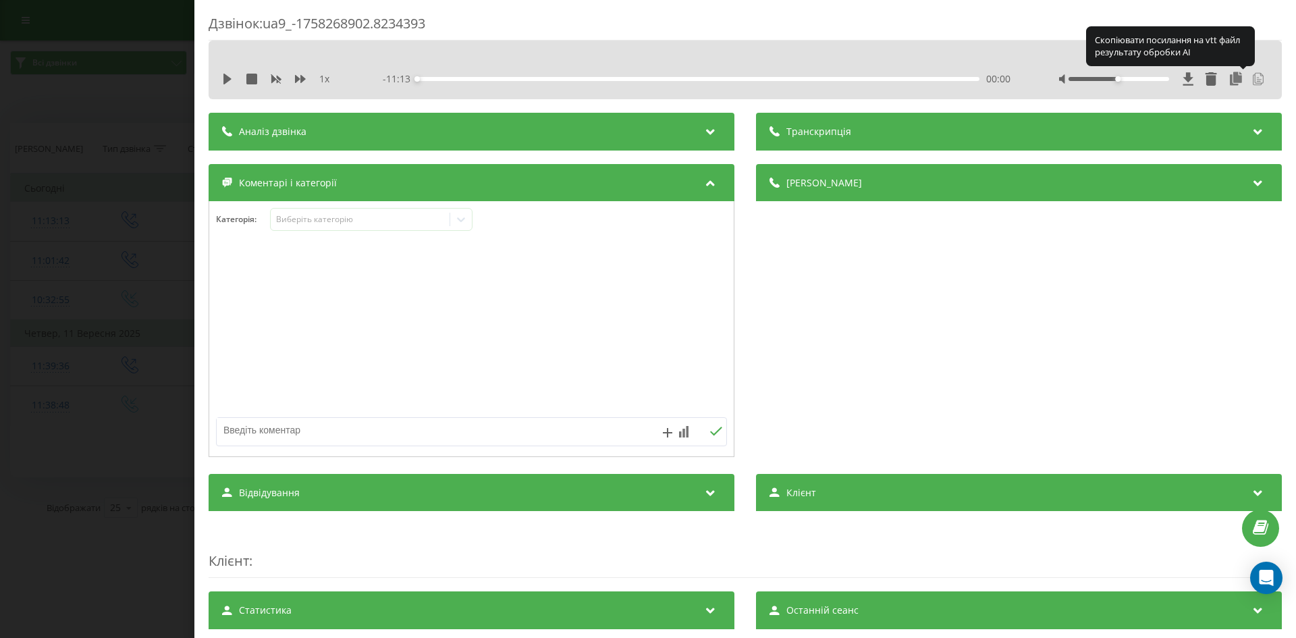 Image resolution: width=1296 pixels, height=638 pixels. Describe the element at coordinates (400, 79) in the screenshot. I see `span: - 11:13` at that location.